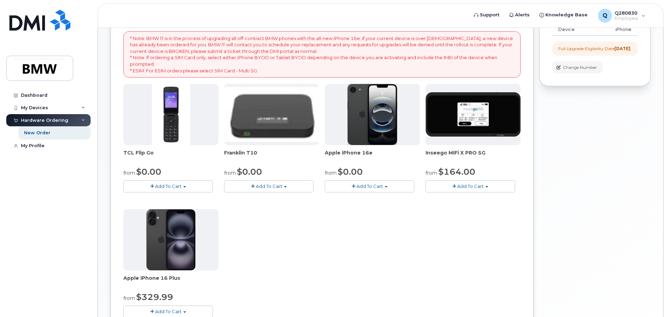 This screenshot has height=317, width=667. What do you see at coordinates (171, 156) in the screenshot?
I see `div: TCL Flip Go` at bounding box center [171, 156].